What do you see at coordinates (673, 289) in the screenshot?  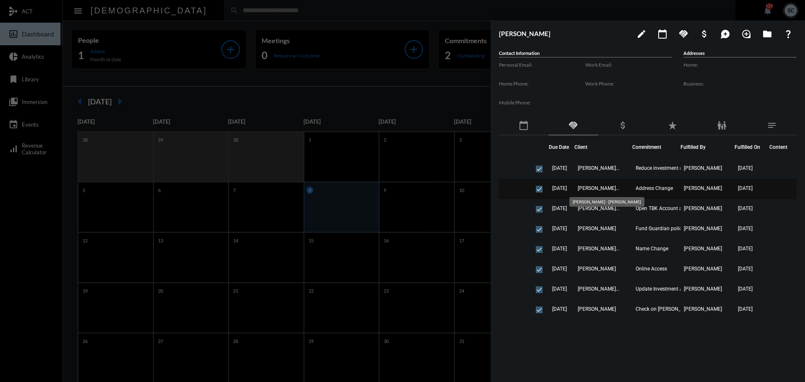 I see `span: Update Investment Account Drips` at bounding box center [673, 289].